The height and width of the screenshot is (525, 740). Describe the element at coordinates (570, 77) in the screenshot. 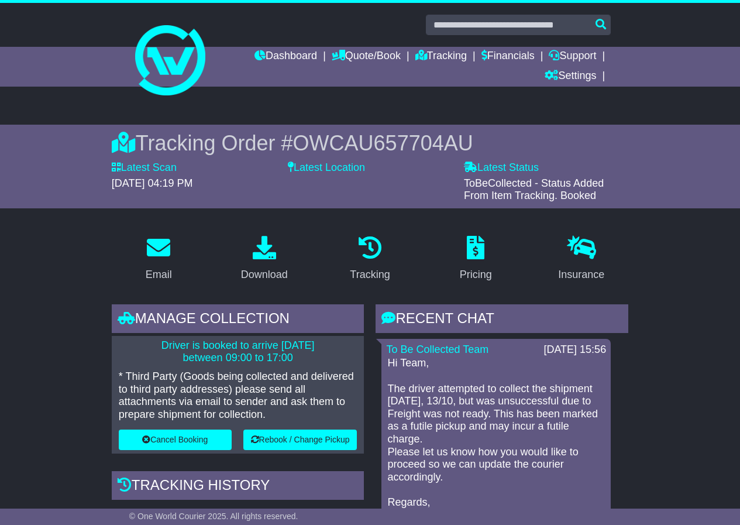

I see `a: Settings` at that location.